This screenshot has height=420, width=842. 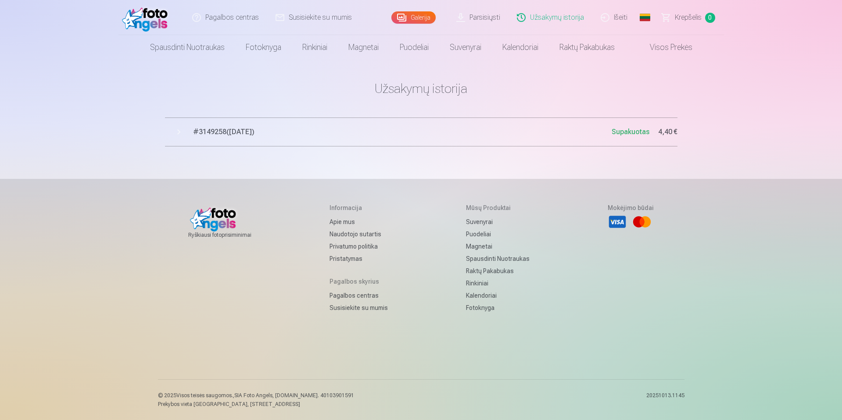 I want to click on p: 20251013.1145, so click(x=665, y=400).